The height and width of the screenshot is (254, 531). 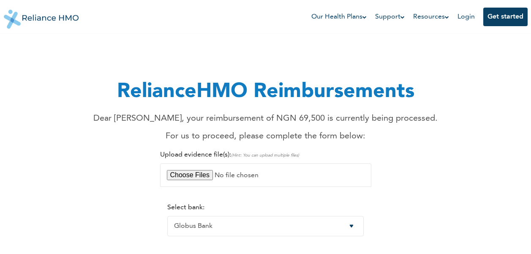 What do you see at coordinates (265, 137) in the screenshot?
I see `p: For us to proceed, please complete the form below:` at bounding box center [265, 137].